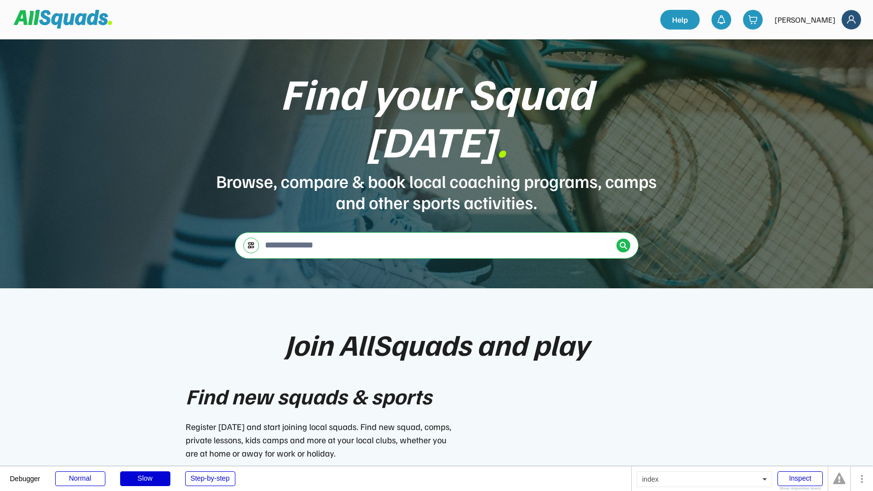  Describe the element at coordinates (851, 20) in the screenshot. I see `img: Frame%2018.svg` at that location.